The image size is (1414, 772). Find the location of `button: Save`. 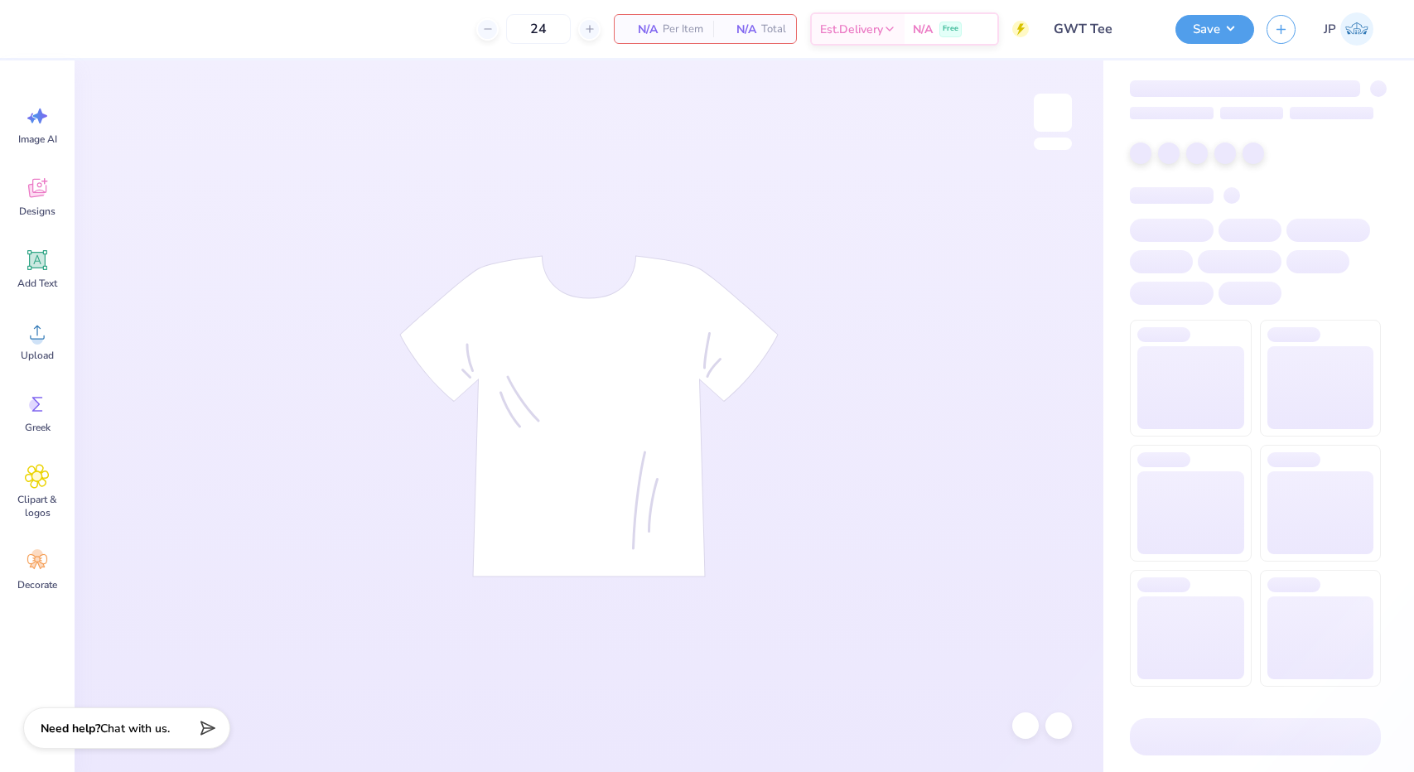

button: Save is located at coordinates (1214, 29).